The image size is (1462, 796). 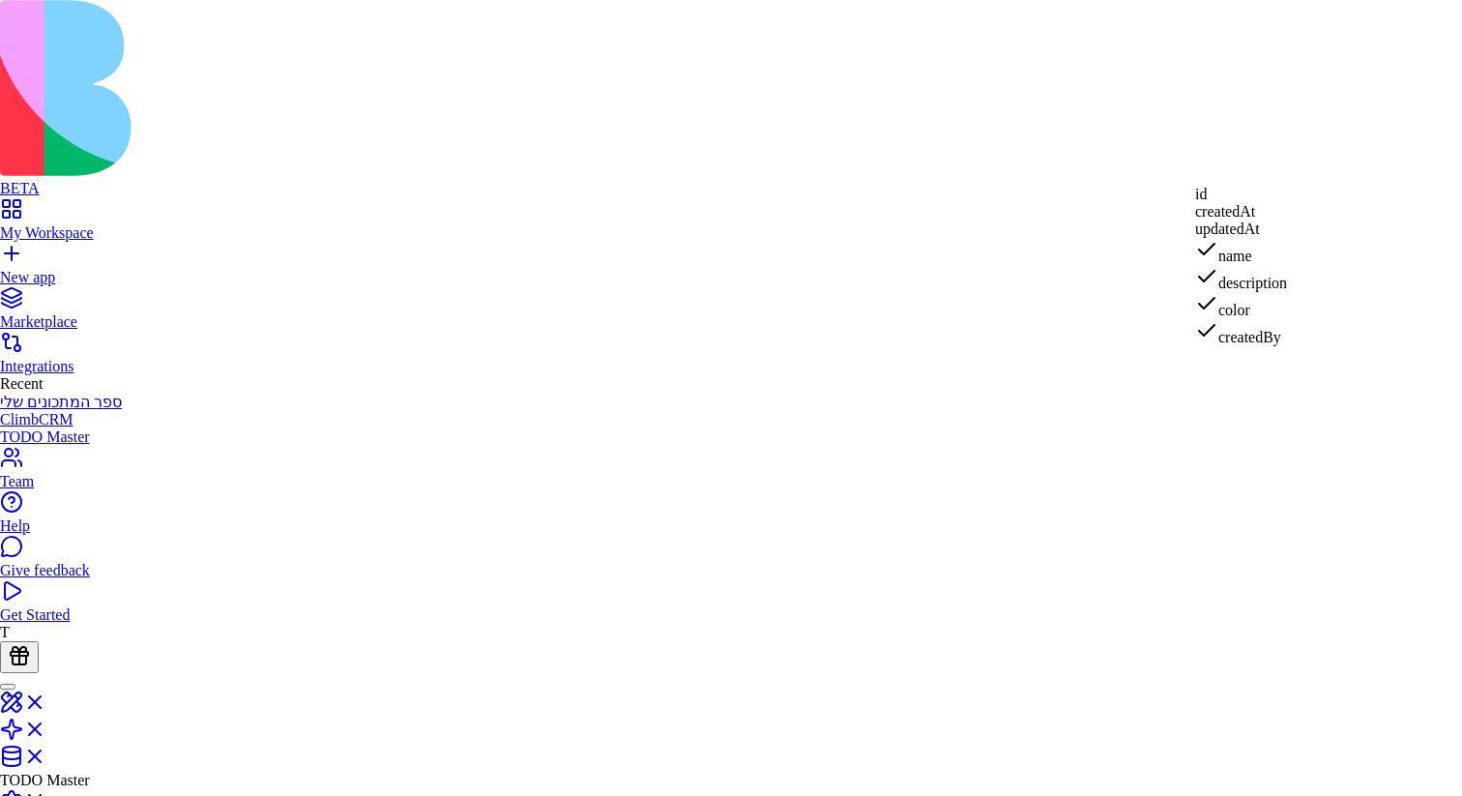 What do you see at coordinates (1240, 266) in the screenshot?
I see `div: Columns` at bounding box center [1240, 266].